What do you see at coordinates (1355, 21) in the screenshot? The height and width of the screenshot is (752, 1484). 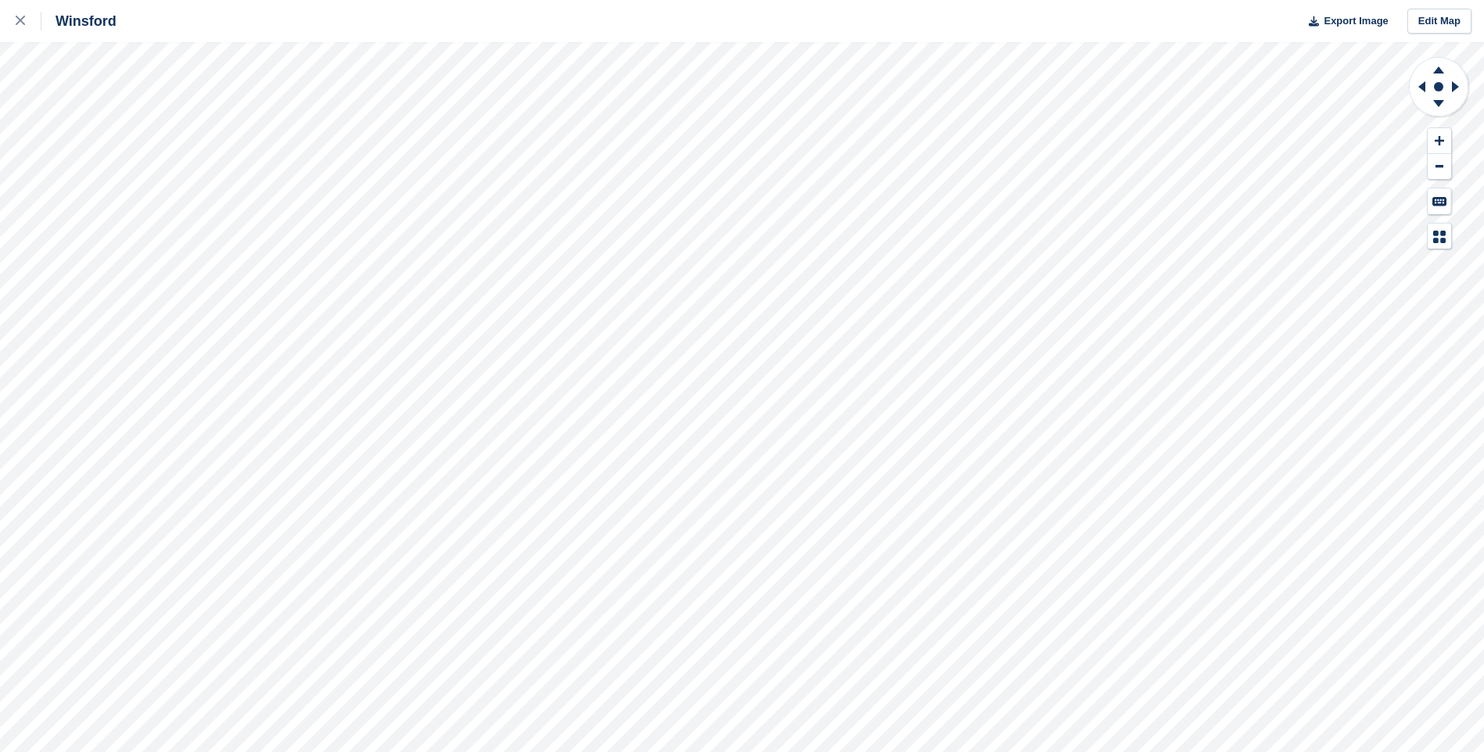 I see `span: Export Image` at bounding box center [1355, 21].